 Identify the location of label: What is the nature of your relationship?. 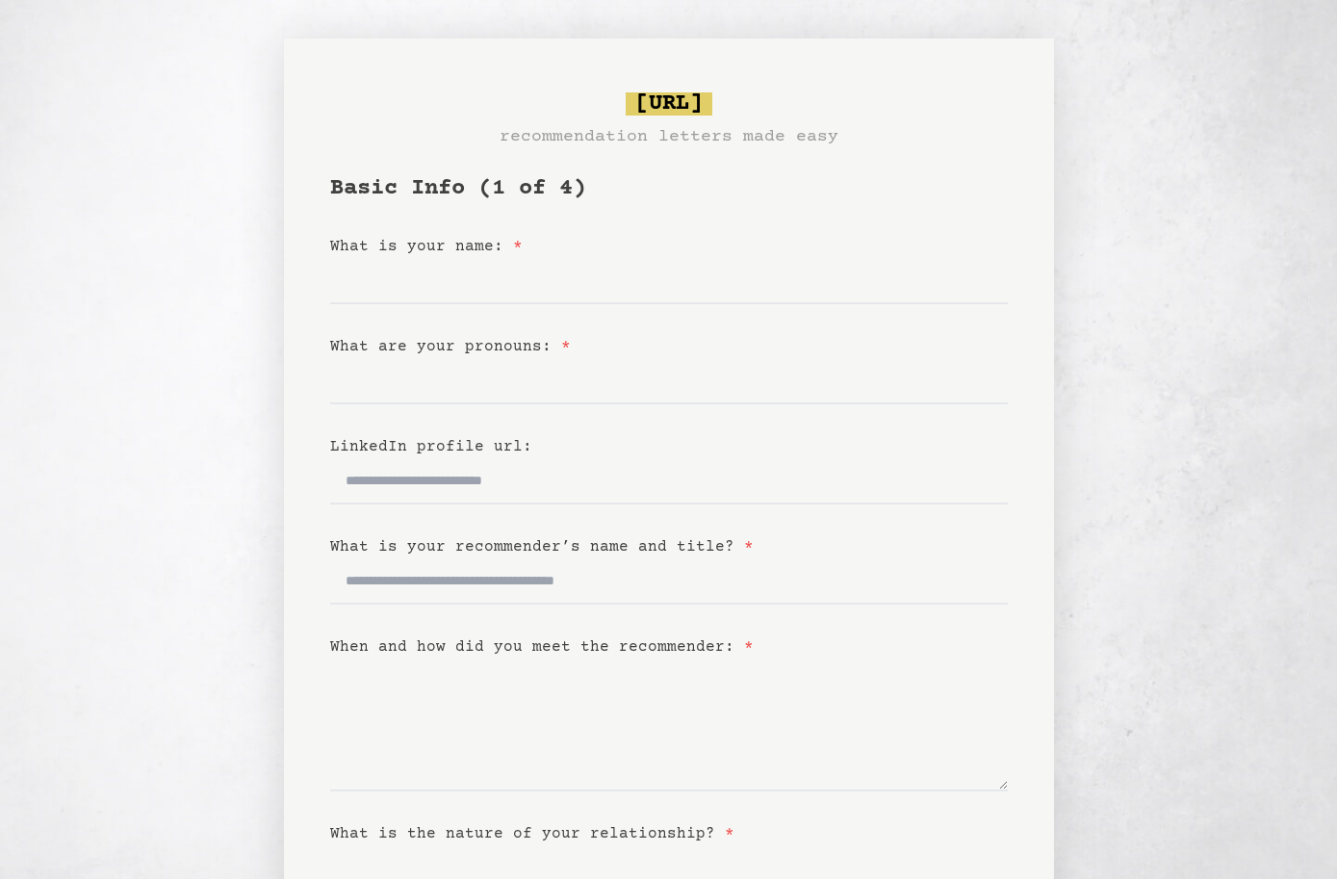
(532, 834).